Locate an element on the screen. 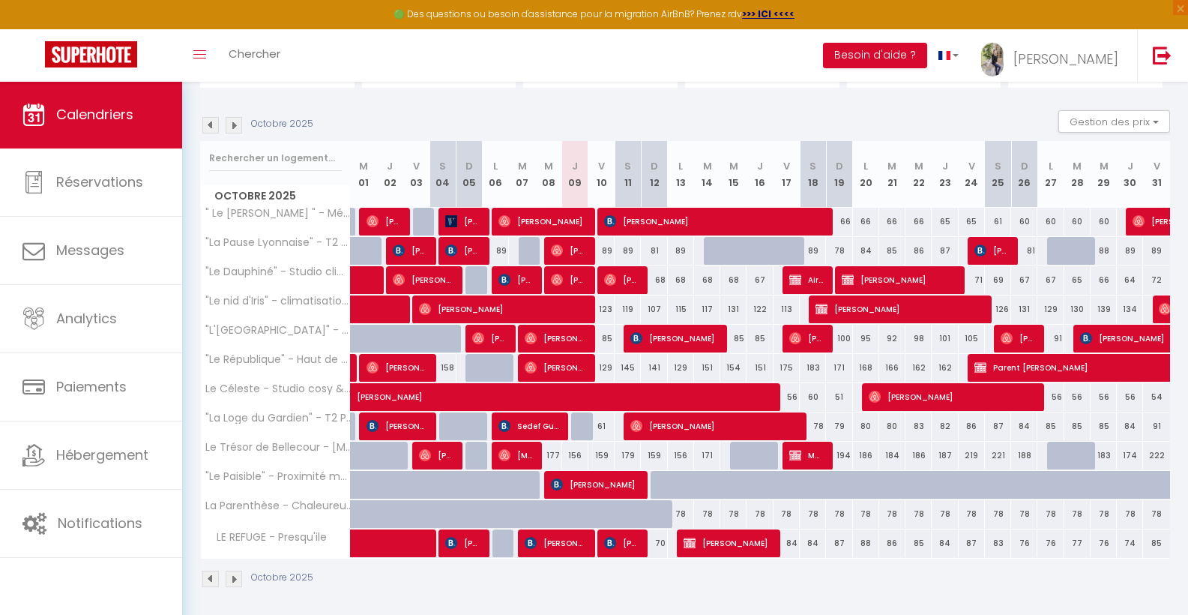  th: 01 is located at coordinates (364, 174).